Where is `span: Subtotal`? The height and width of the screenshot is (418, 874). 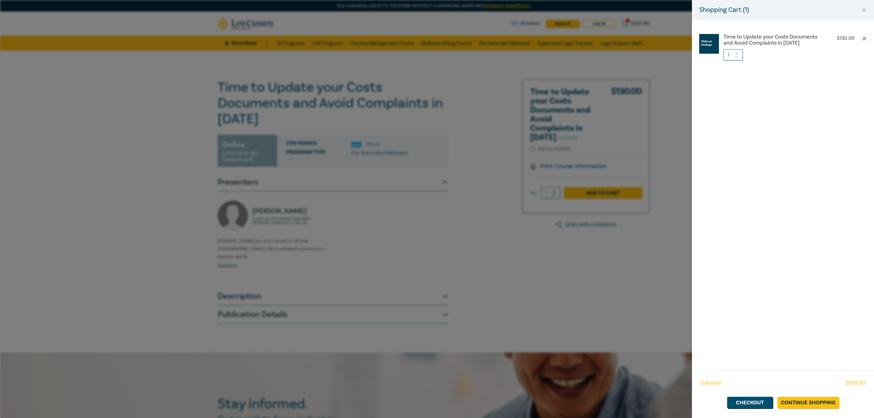
span: Subtotal is located at coordinates (711, 383).